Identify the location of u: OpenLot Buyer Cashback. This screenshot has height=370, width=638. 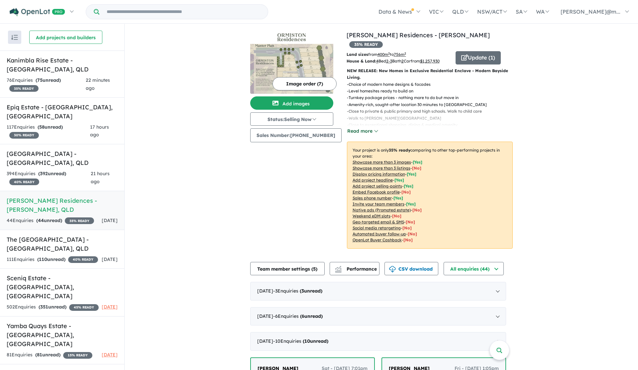
(377, 239).